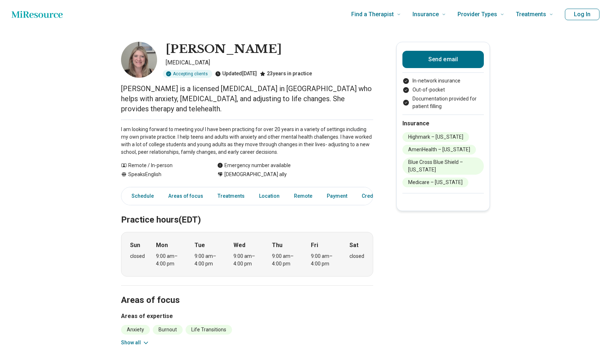 Image resolution: width=611 pixels, height=349 pixels. I want to click on span: Treatments, so click(531, 14).